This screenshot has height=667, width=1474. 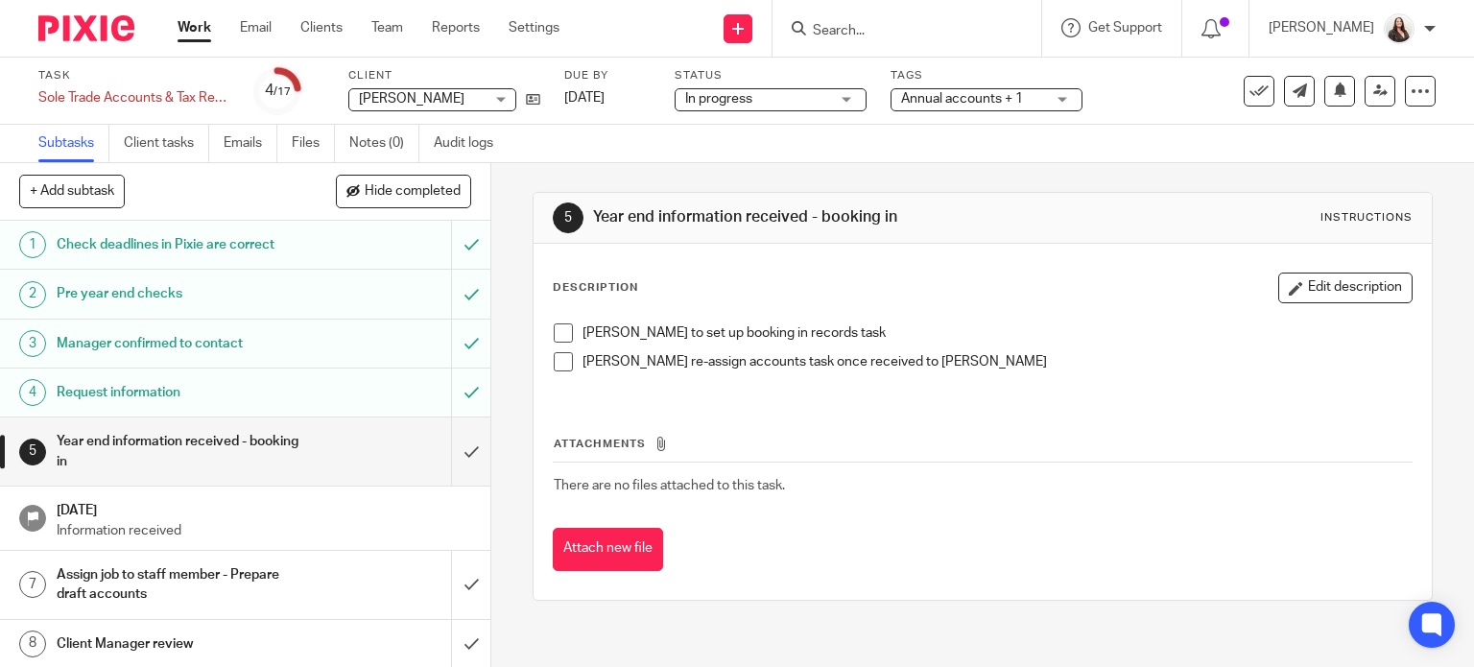 I want to click on div: 2, so click(x=33, y=295).